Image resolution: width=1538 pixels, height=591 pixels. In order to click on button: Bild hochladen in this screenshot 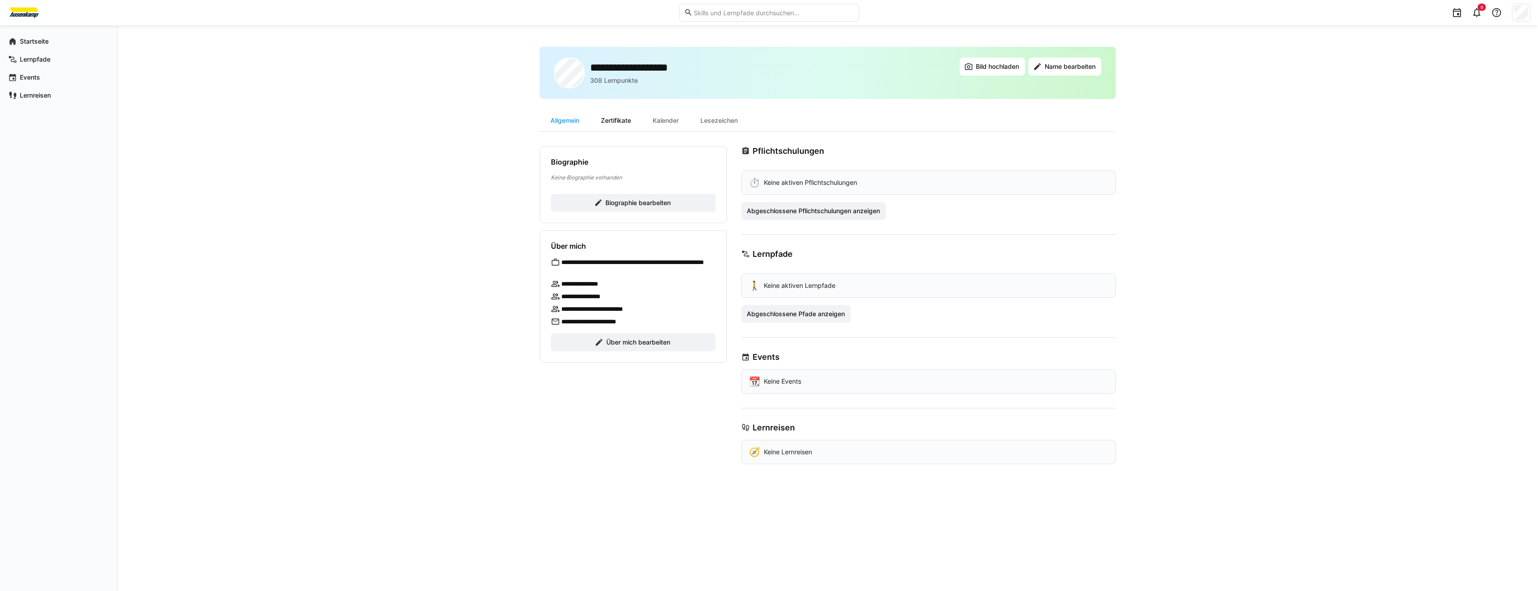, I will do `click(992, 67)`.